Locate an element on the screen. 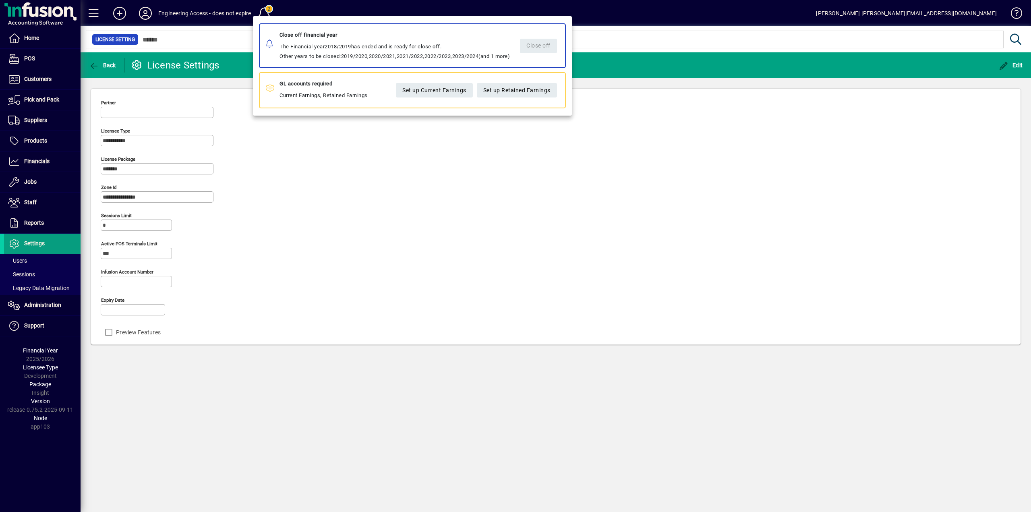 This screenshot has height=512, width=1031. span: (and 1 more) is located at coordinates (494, 56).